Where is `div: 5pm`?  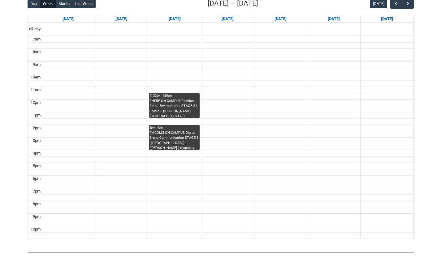 div: 5pm is located at coordinates (36, 166).